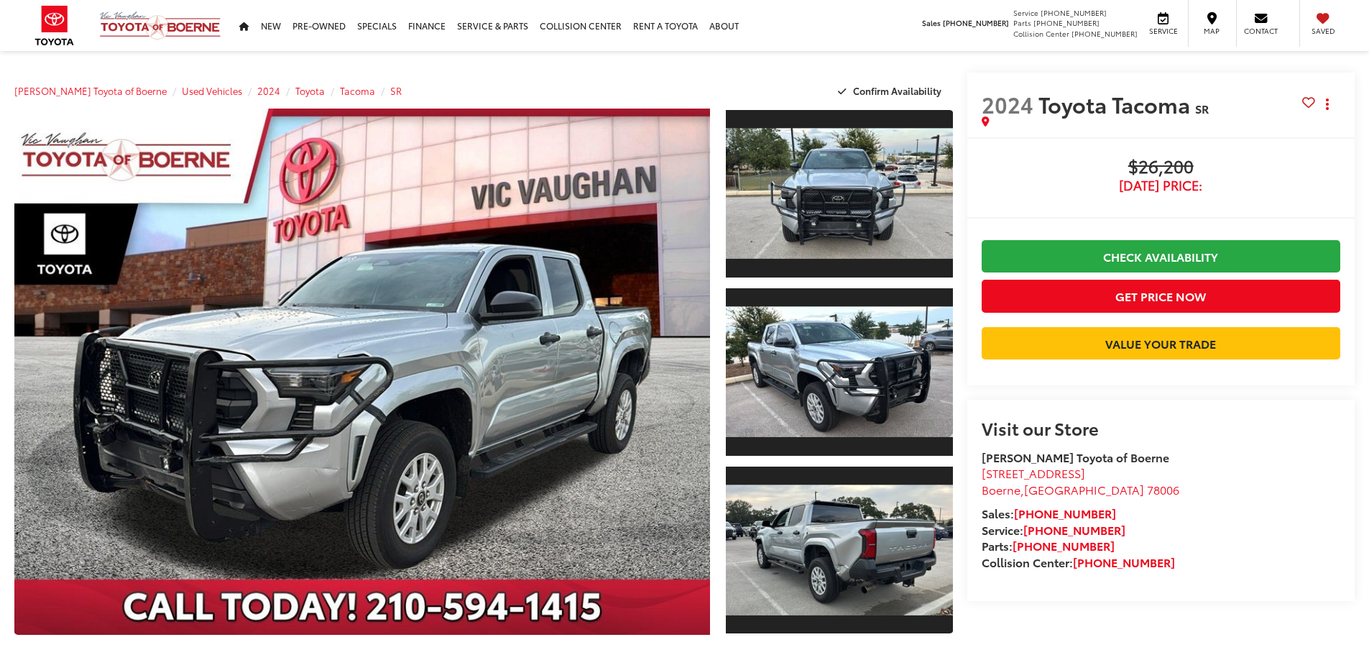 The height and width of the screenshot is (655, 1369). What do you see at coordinates (1161, 295) in the screenshot?
I see `button: Get Price Now` at bounding box center [1161, 295].